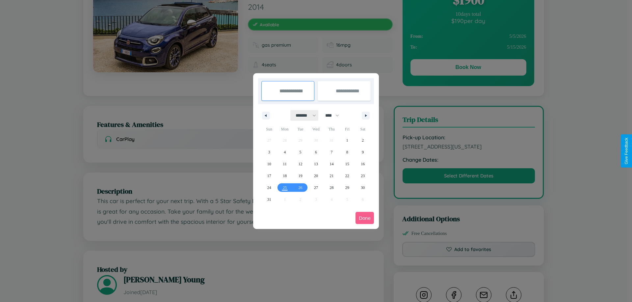 This screenshot has height=302, width=632. What do you see at coordinates (363, 164) in the screenshot?
I see `span: 16` at bounding box center [363, 164].